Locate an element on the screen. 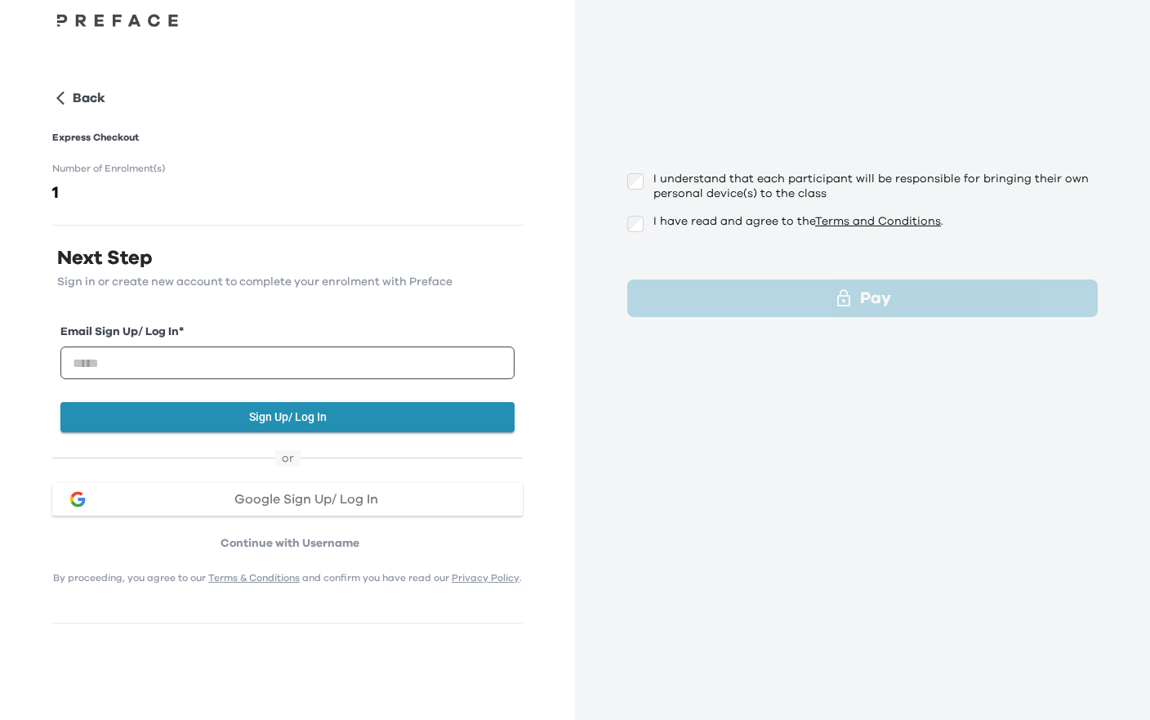 The image size is (1150, 720). img: google login is located at coordinates (78, 499).